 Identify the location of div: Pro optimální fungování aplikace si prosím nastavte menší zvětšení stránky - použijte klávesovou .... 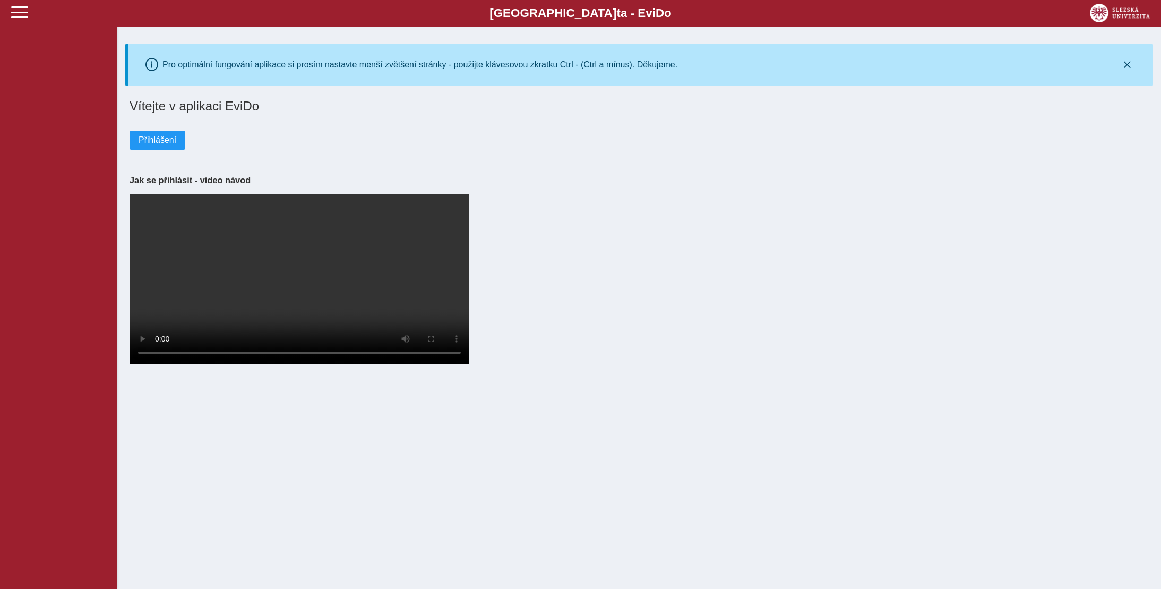
(420, 65).